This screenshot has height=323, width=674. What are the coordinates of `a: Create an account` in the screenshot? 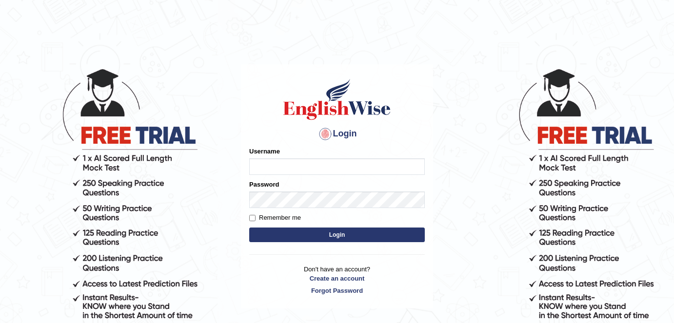 It's located at (337, 278).